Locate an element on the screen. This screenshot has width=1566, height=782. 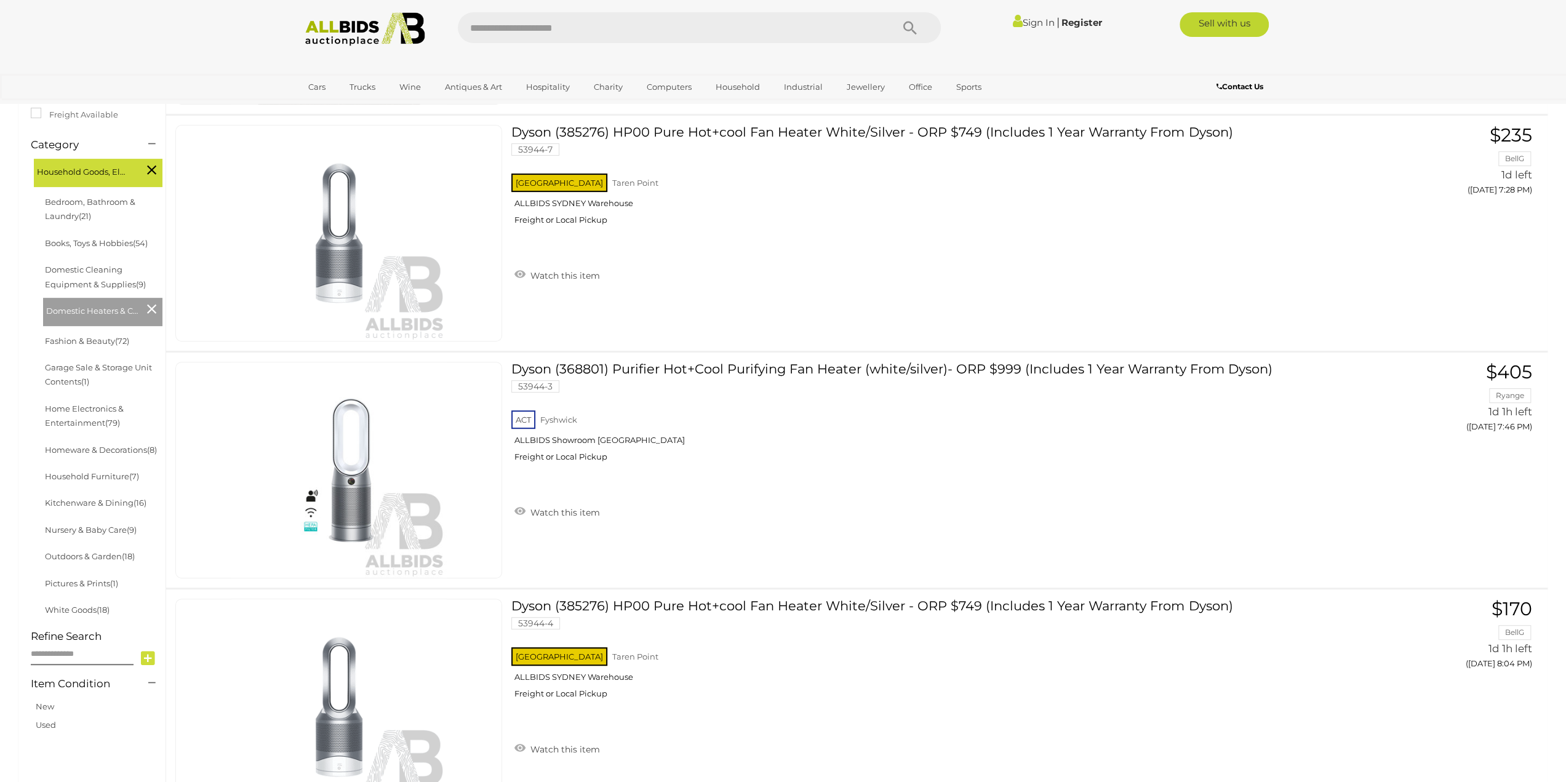
span: (8) is located at coordinates (152, 450).